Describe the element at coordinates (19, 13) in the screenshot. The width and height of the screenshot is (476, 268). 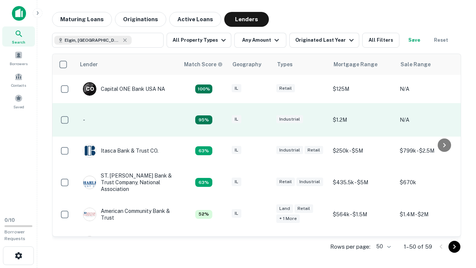
I see `img: capitalize-icon.png` at that location.